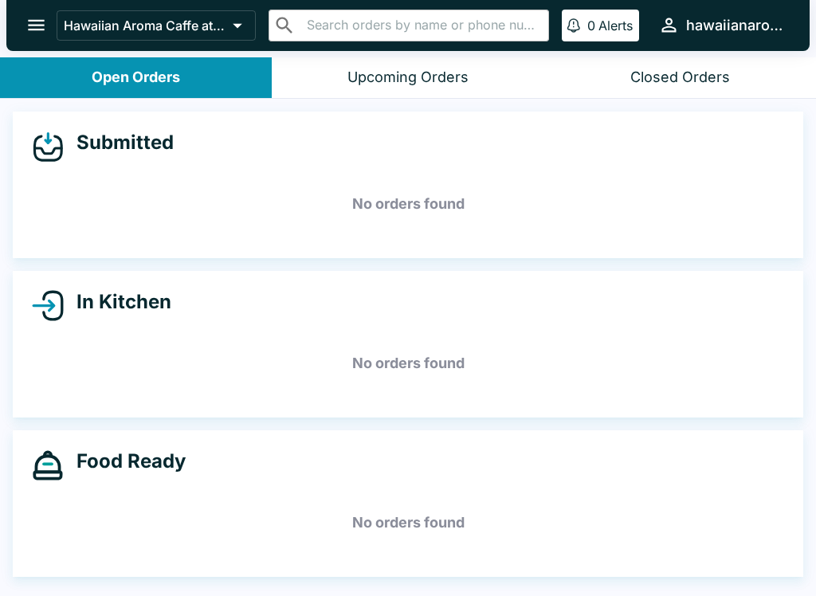 This screenshot has height=596, width=816. Describe the element at coordinates (615, 26) in the screenshot. I see `p: Alerts` at that location.